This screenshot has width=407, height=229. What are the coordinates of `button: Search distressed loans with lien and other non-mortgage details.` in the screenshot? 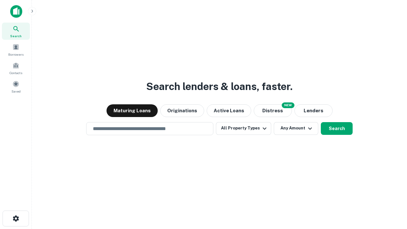 It's located at (273, 111).